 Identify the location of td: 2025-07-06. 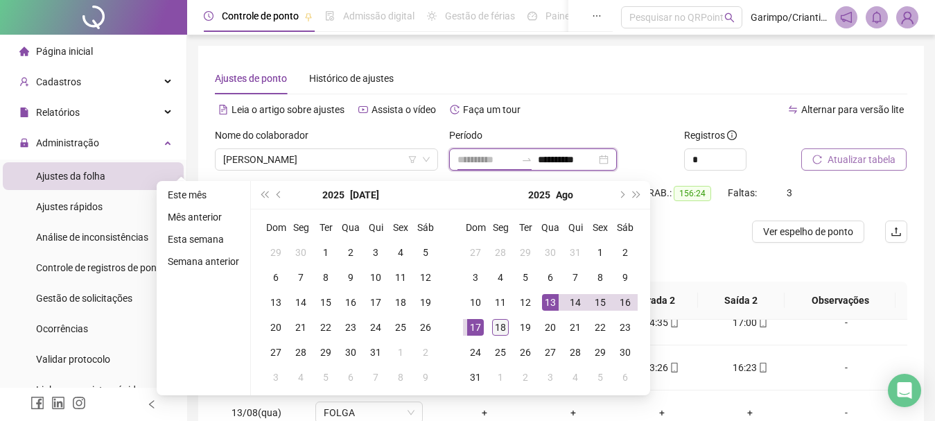
(276, 277).